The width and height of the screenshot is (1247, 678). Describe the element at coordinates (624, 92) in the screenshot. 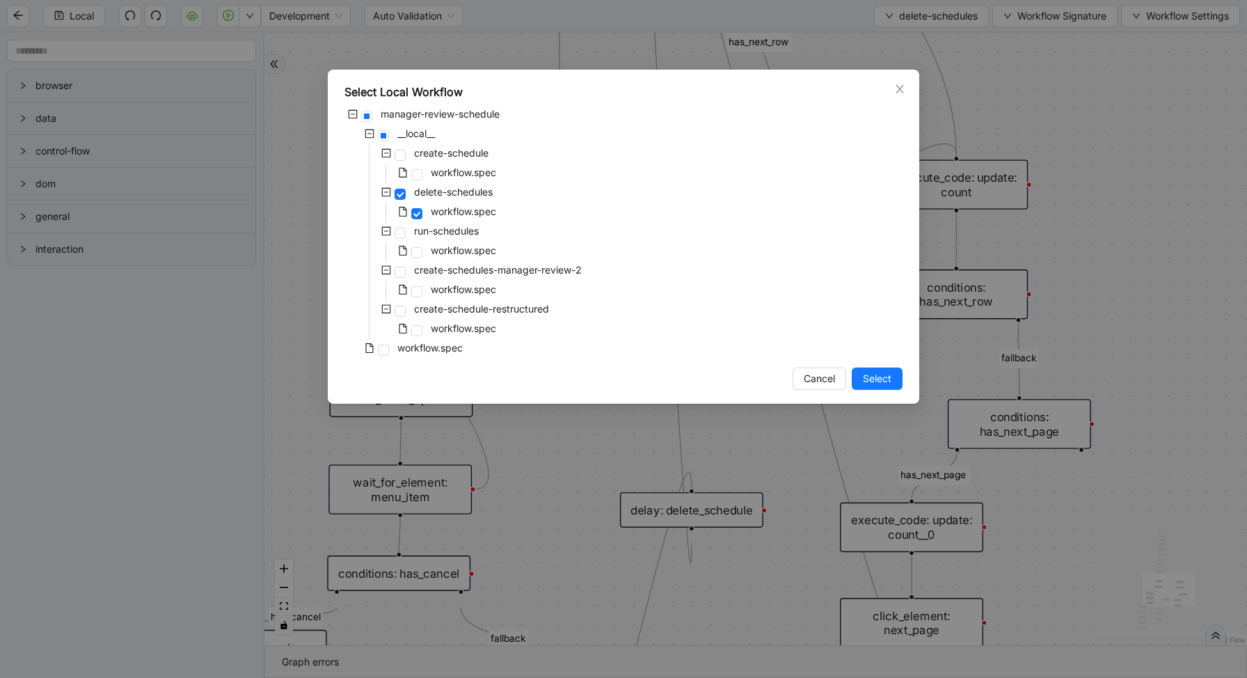

I see `div: Select Local Workflow` at that location.